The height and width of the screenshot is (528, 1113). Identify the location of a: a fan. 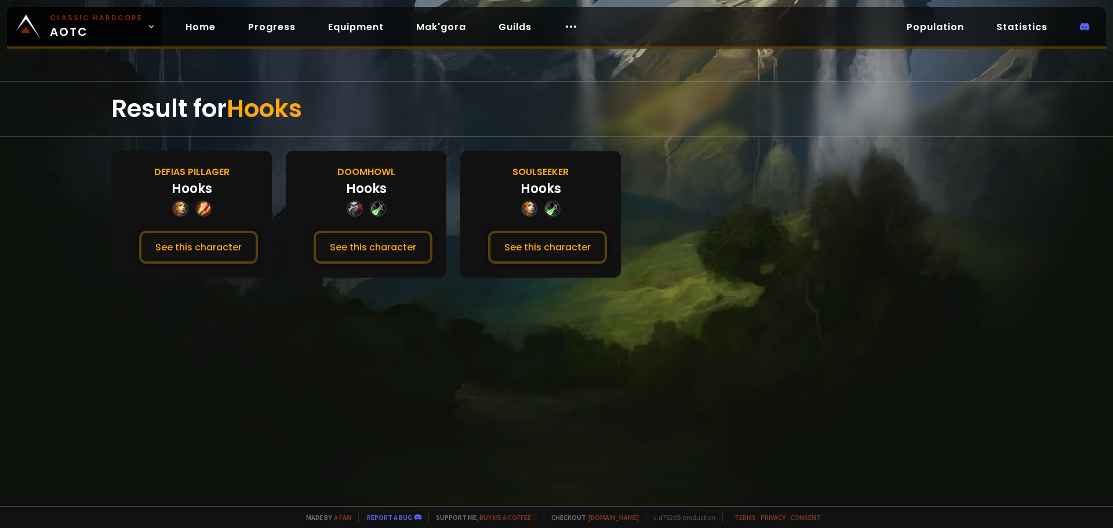
(343, 517).